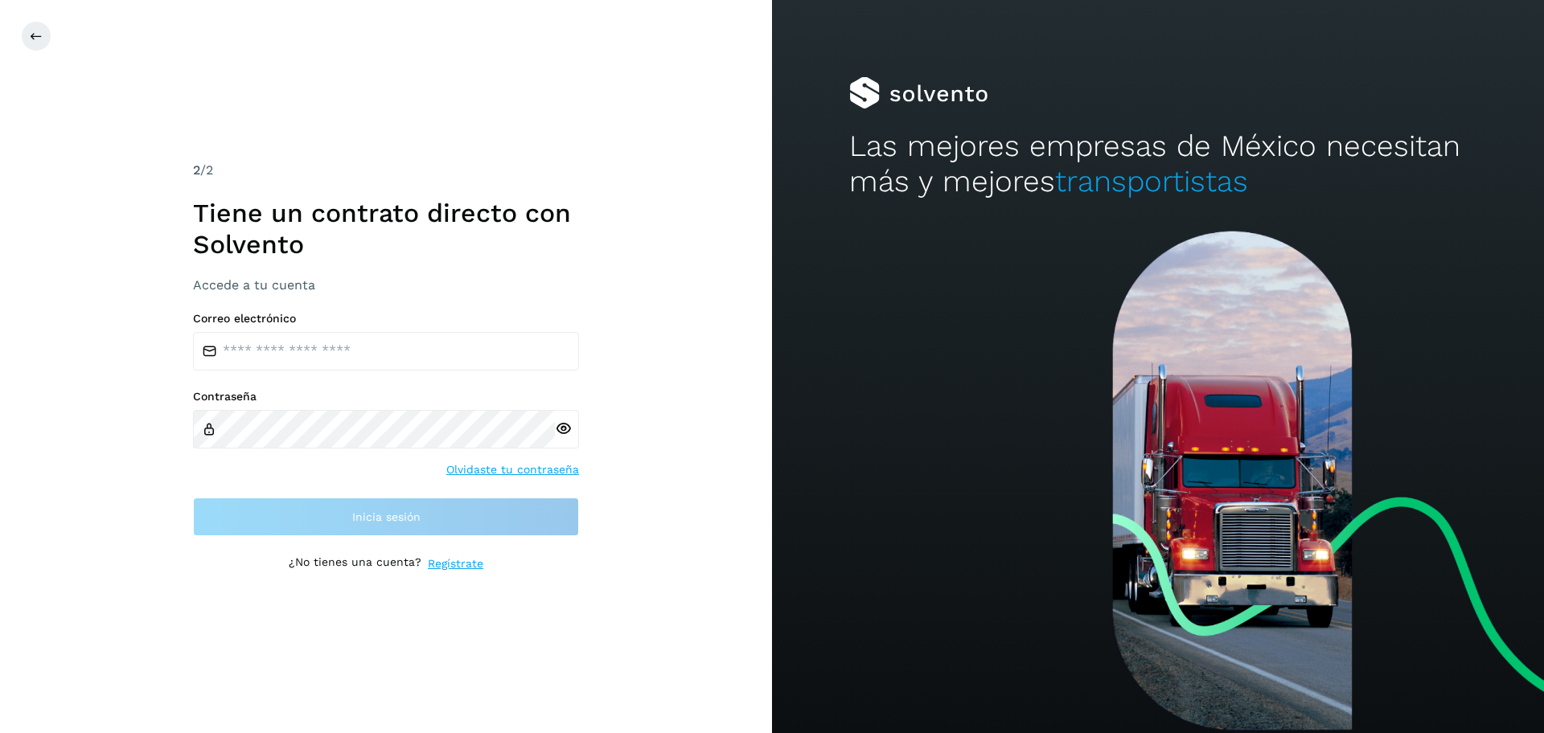 The width and height of the screenshot is (1544, 733). I want to click on span: 2, so click(196, 170).